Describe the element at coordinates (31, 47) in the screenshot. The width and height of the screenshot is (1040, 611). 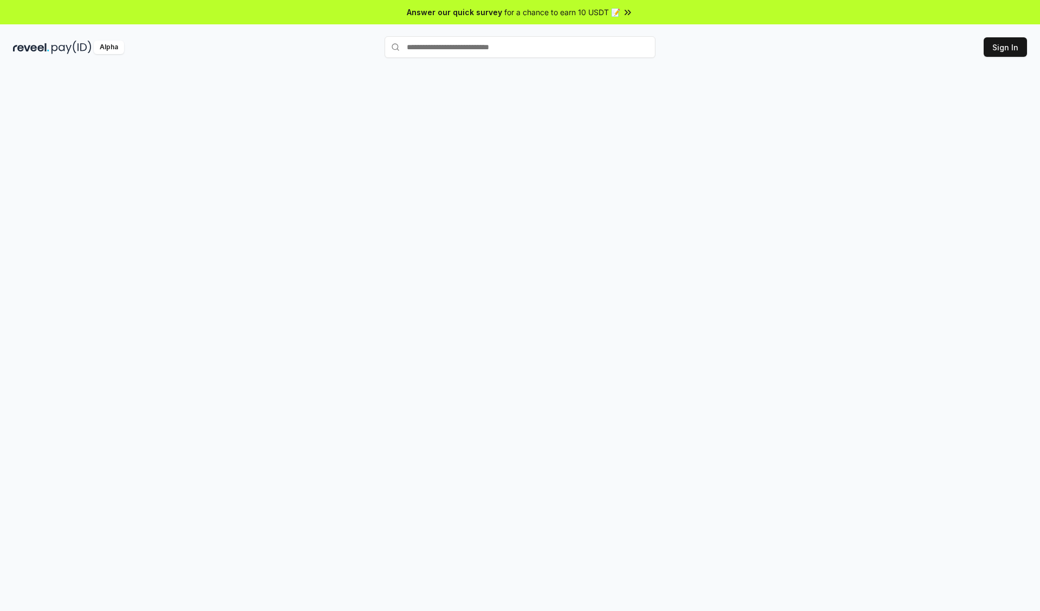
I see `img: reveel_dark` at that location.